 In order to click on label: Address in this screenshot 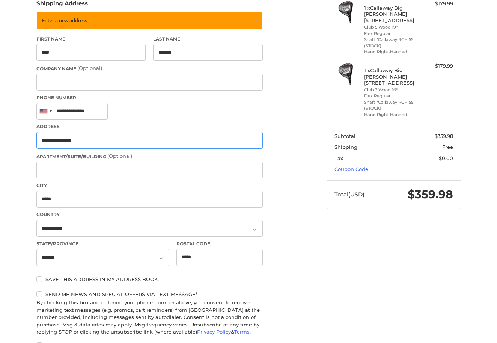, I will do `click(150, 127)`.